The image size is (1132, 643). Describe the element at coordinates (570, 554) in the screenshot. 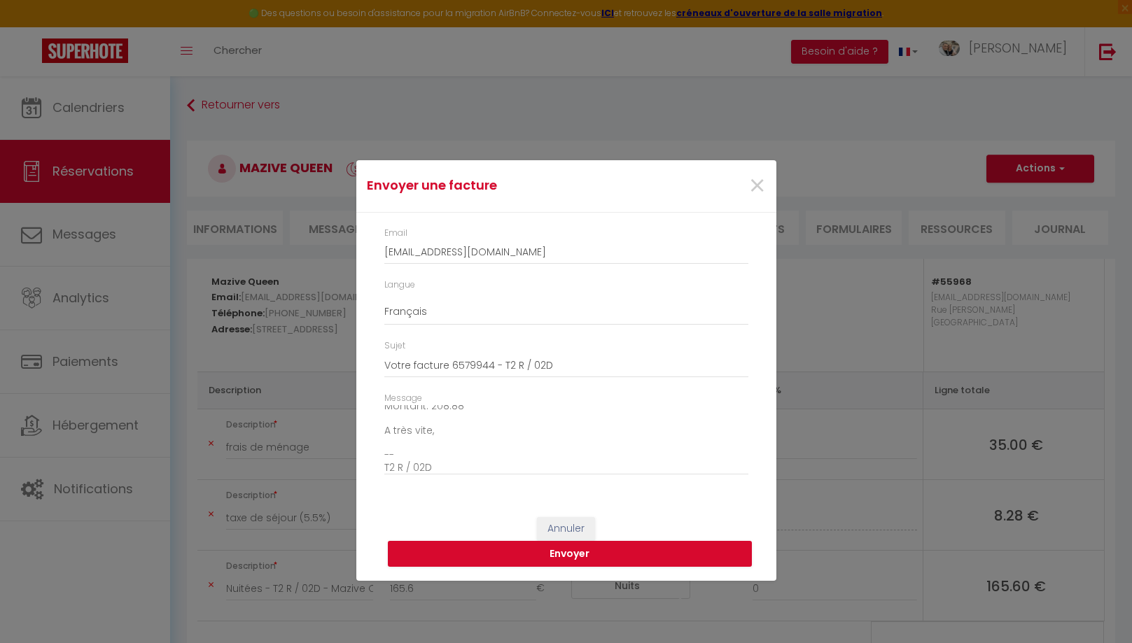

I see `button: Envoyer` at that location.